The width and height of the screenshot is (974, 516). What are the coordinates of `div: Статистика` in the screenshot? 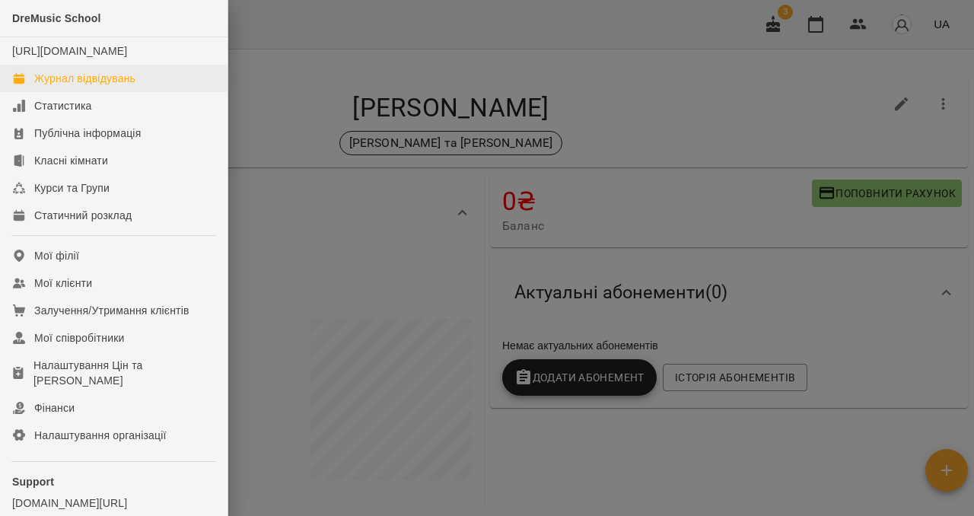 It's located at (63, 106).